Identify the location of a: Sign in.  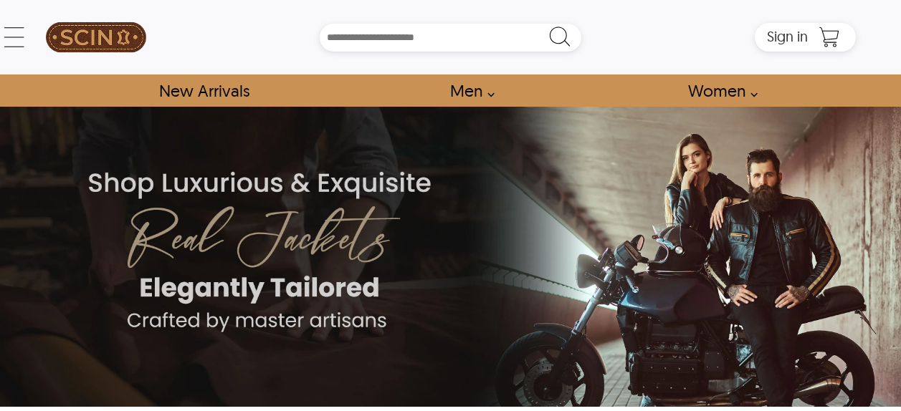
(787, 38).